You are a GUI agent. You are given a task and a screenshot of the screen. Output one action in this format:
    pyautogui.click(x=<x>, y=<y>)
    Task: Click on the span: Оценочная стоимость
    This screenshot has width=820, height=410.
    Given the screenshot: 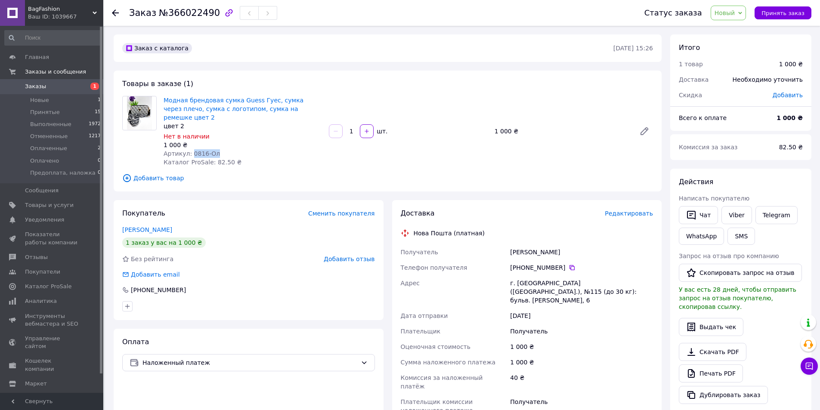 What is the action you would take?
    pyautogui.click(x=436, y=347)
    